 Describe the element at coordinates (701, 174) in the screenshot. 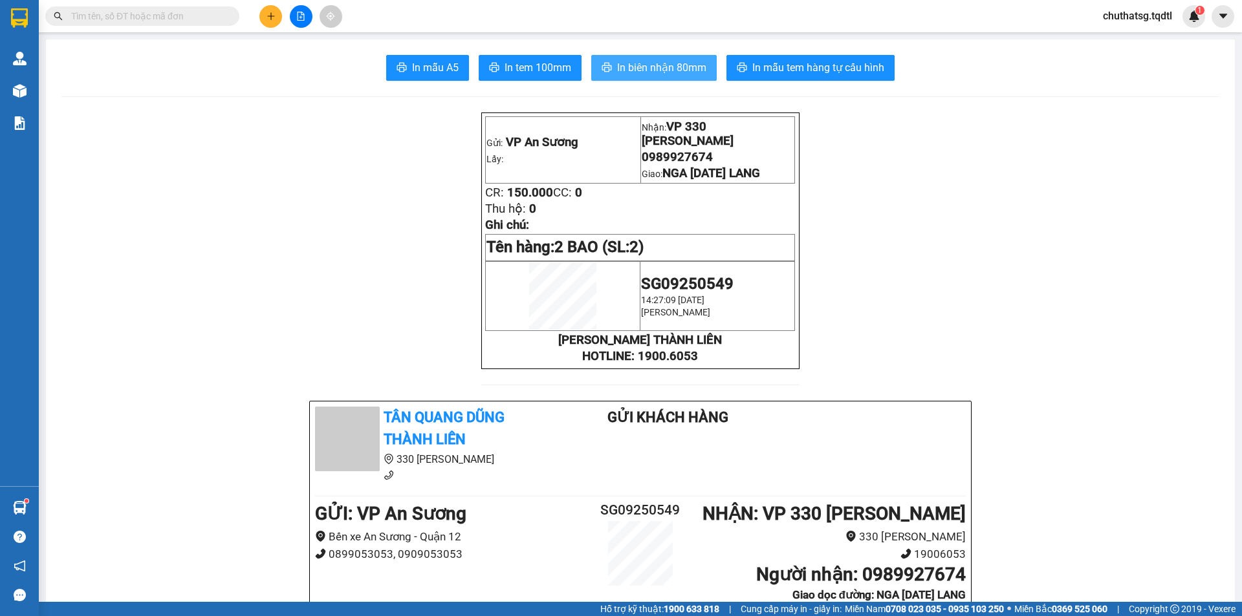

I see `span: Giao:` at that location.